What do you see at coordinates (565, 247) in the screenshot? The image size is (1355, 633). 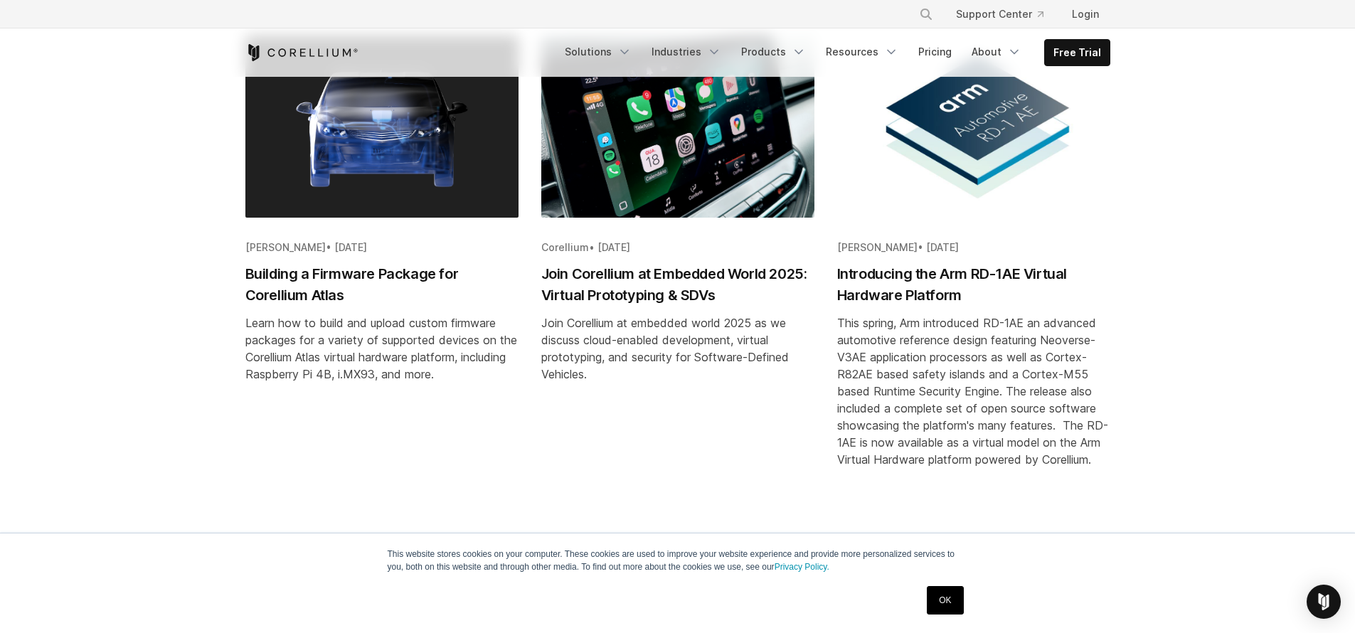 I see `span: Corellium` at bounding box center [565, 247].